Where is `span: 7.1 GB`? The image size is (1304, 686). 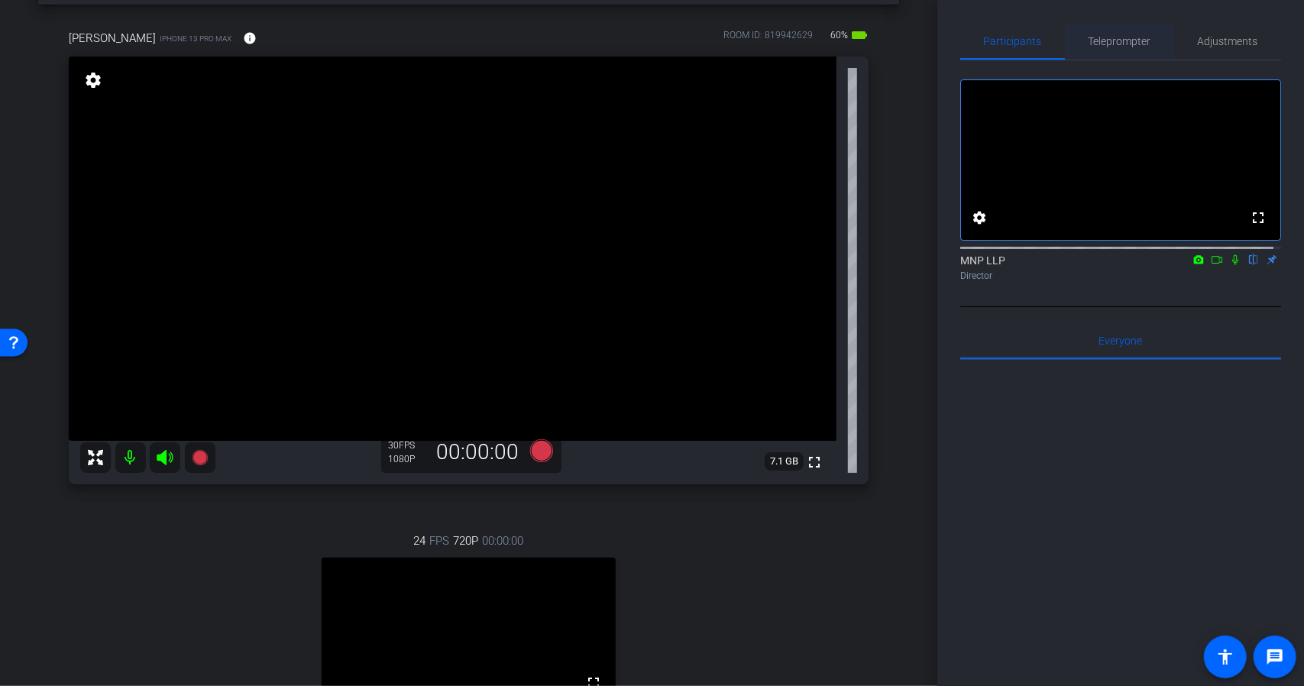 span: 7.1 GB is located at coordinates (784, 461).